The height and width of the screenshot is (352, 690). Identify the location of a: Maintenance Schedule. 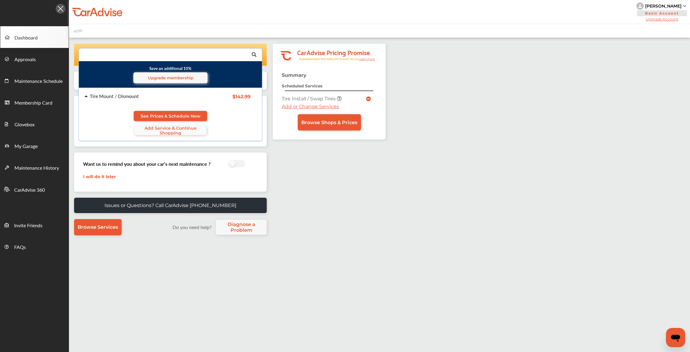
(34, 80).